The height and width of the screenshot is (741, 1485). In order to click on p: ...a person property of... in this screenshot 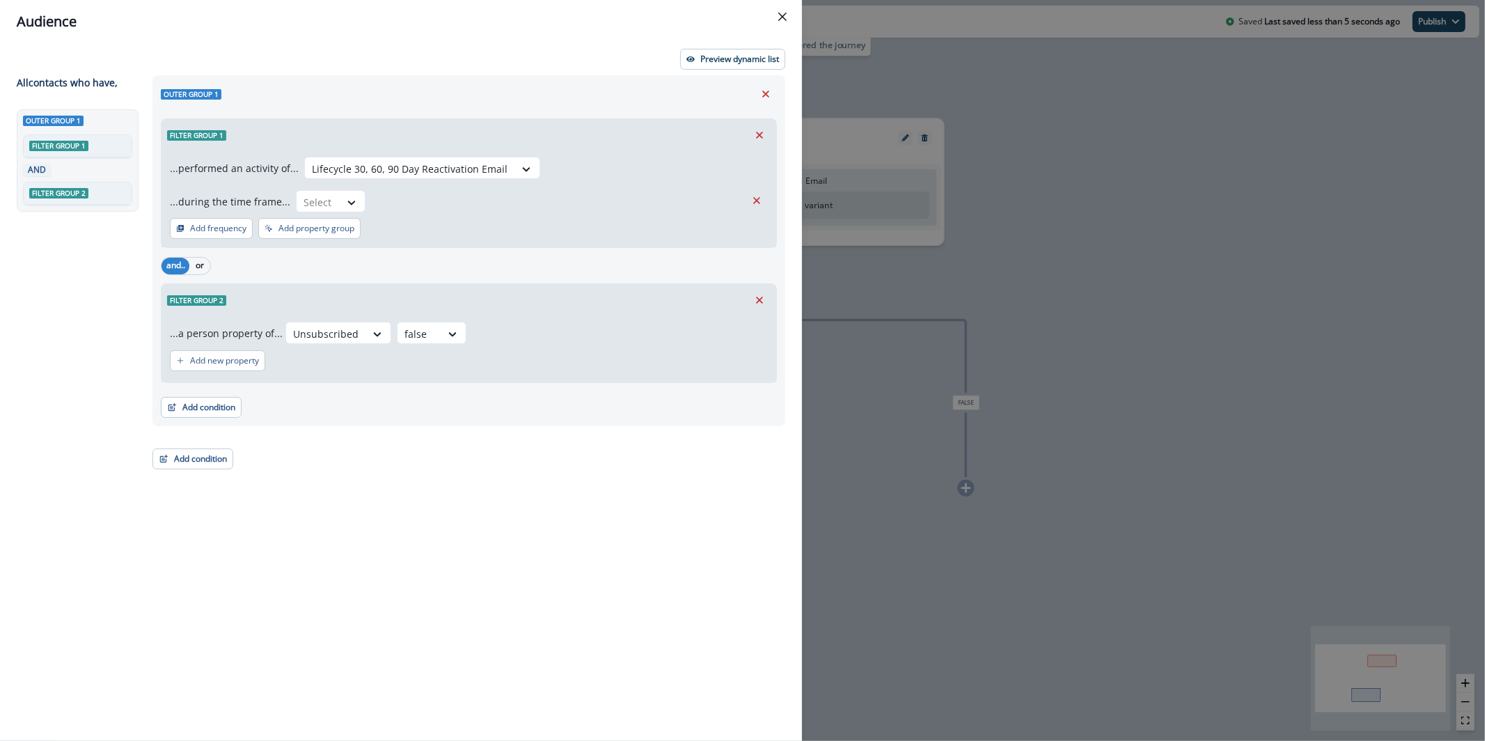, I will do `click(226, 333)`.